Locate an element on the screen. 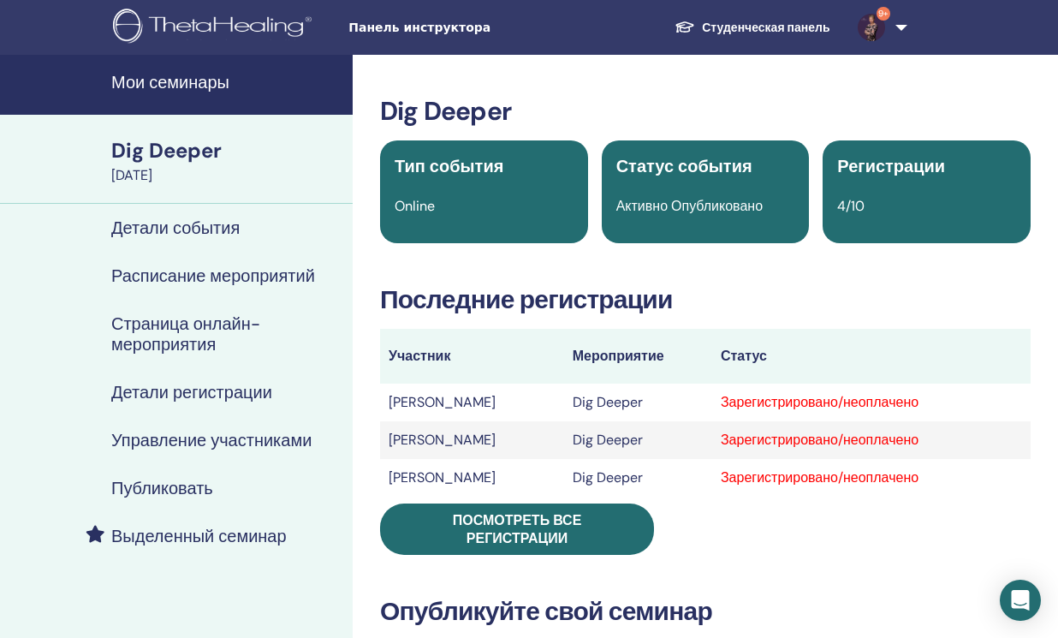 The image size is (1058, 638). span: Панель инструктора is located at coordinates (477, 27).